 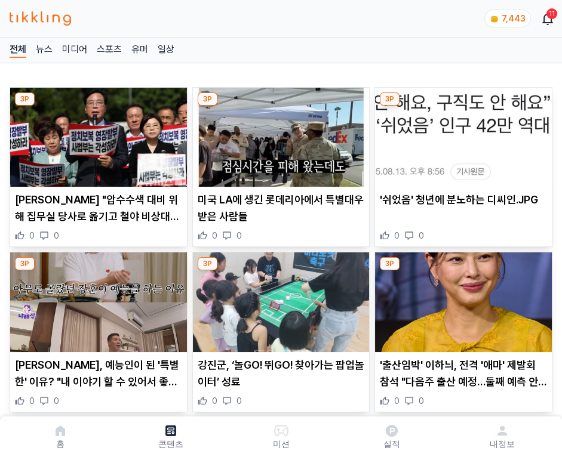 What do you see at coordinates (281, 431) in the screenshot?
I see `img: 미션` at bounding box center [281, 431].